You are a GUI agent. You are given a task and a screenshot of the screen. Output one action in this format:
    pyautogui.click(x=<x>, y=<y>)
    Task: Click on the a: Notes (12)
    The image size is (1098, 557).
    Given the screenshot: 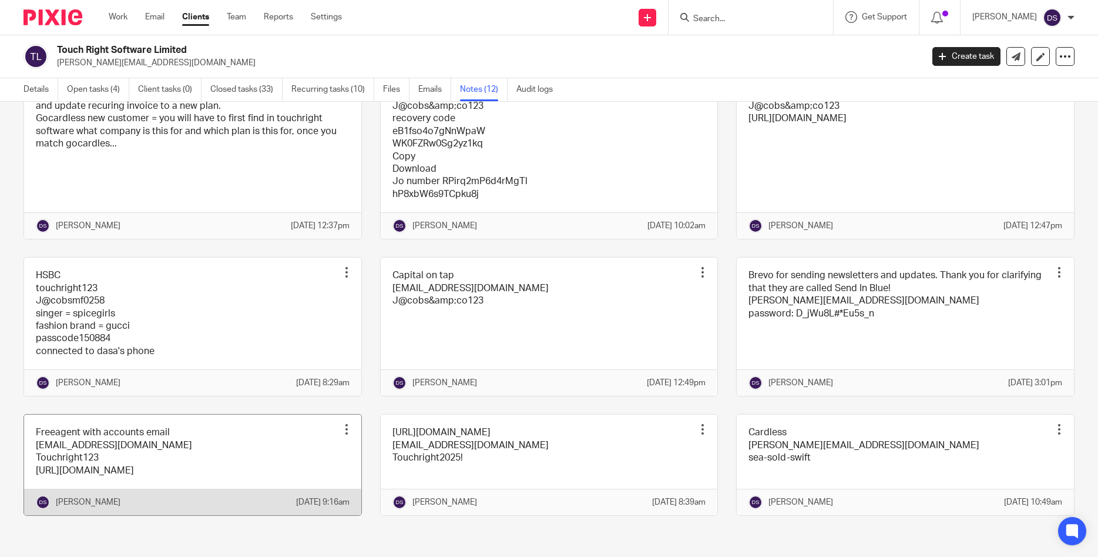 What is the action you would take?
    pyautogui.click(x=484, y=89)
    